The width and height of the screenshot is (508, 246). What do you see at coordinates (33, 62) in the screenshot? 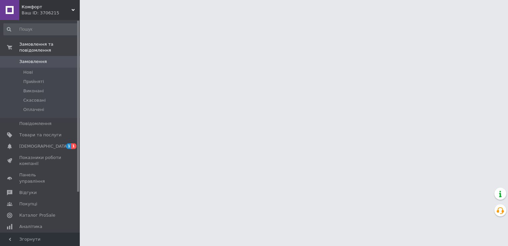
I see `span: Замовлення` at bounding box center [33, 62].